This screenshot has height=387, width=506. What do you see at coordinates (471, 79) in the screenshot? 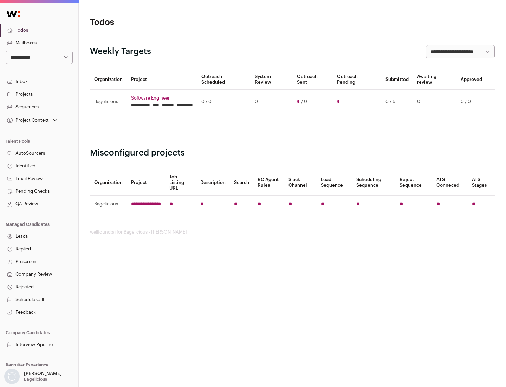
I see `th: Approved` at bounding box center [471, 79].